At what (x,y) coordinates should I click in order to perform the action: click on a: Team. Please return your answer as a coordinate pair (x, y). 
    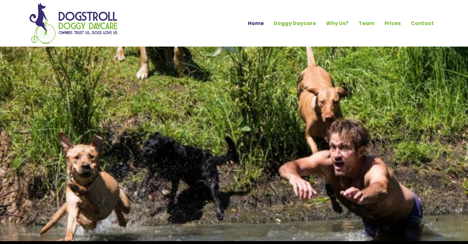
    Looking at the image, I should click on (367, 23).